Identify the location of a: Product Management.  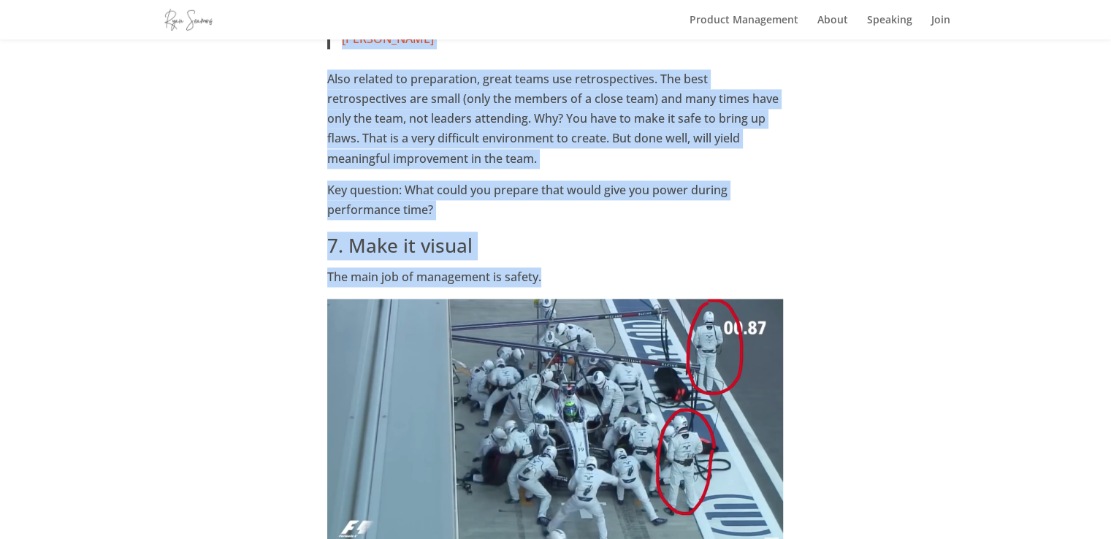
(744, 27).